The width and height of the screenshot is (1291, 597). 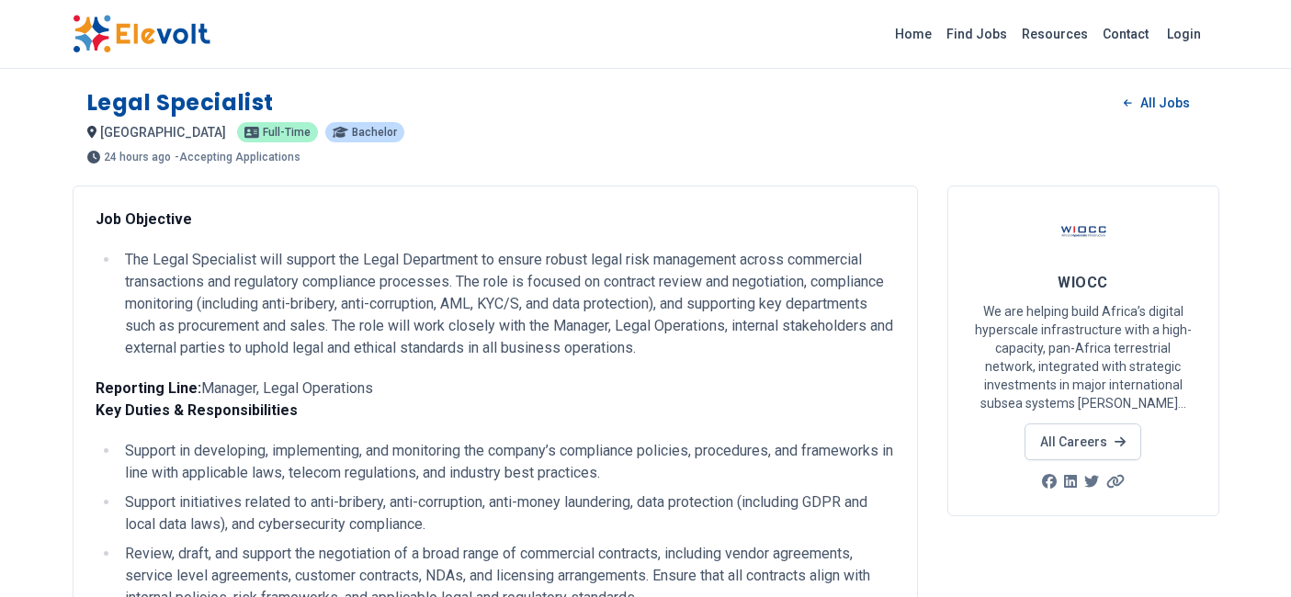 I want to click on li: Support initiatives related to anti-bribery, anti-corruption, anti-money laundering, data protect..., so click(x=507, y=514).